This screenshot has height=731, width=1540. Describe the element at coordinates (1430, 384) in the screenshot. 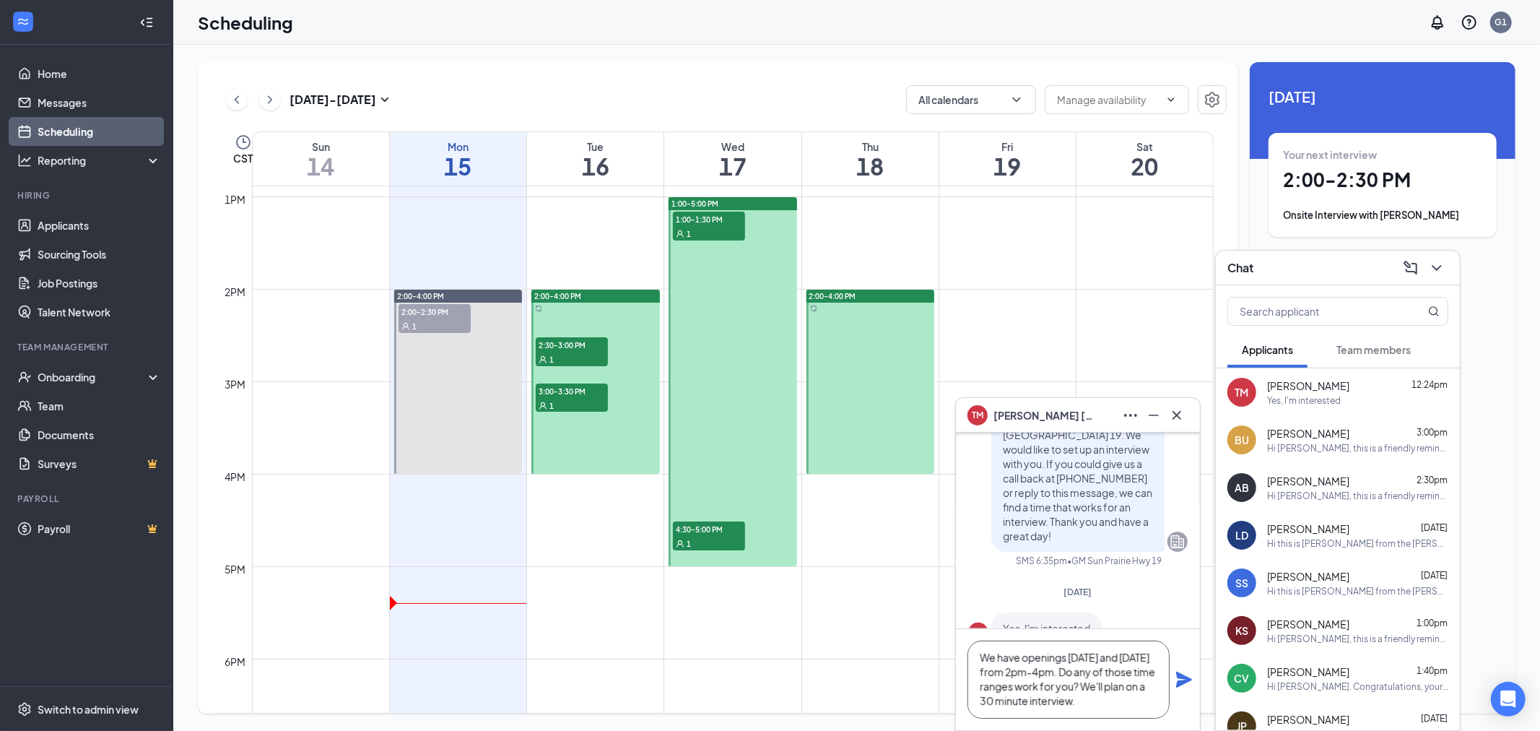

I see `span: 12:24pm` at that location.